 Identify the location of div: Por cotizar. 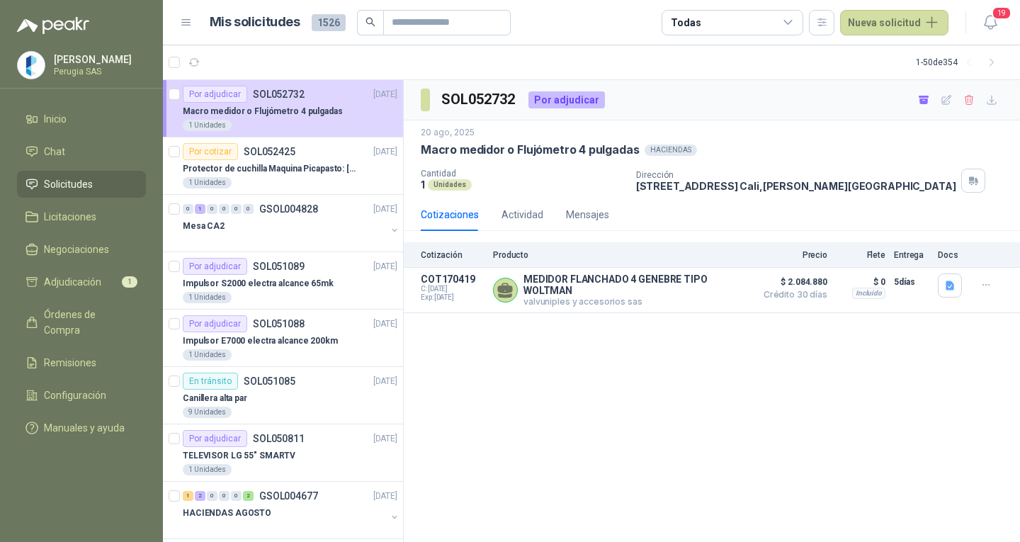
(210, 152).